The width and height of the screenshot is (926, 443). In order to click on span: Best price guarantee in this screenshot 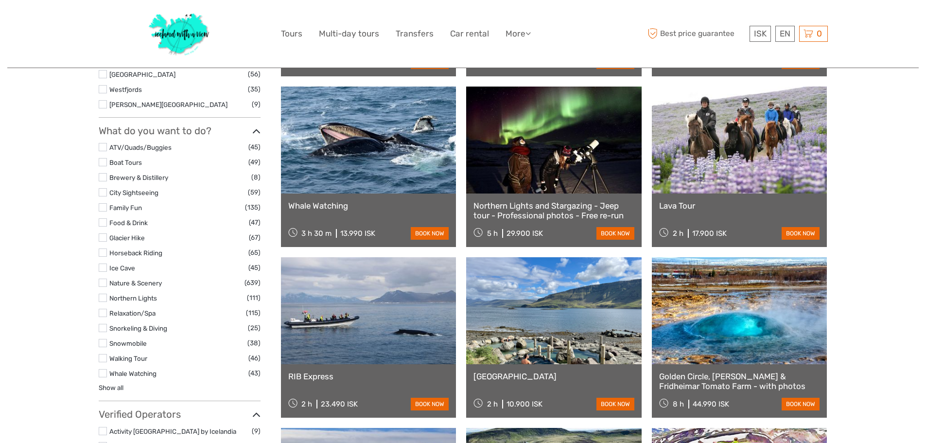, I will do `click(696, 34)`.